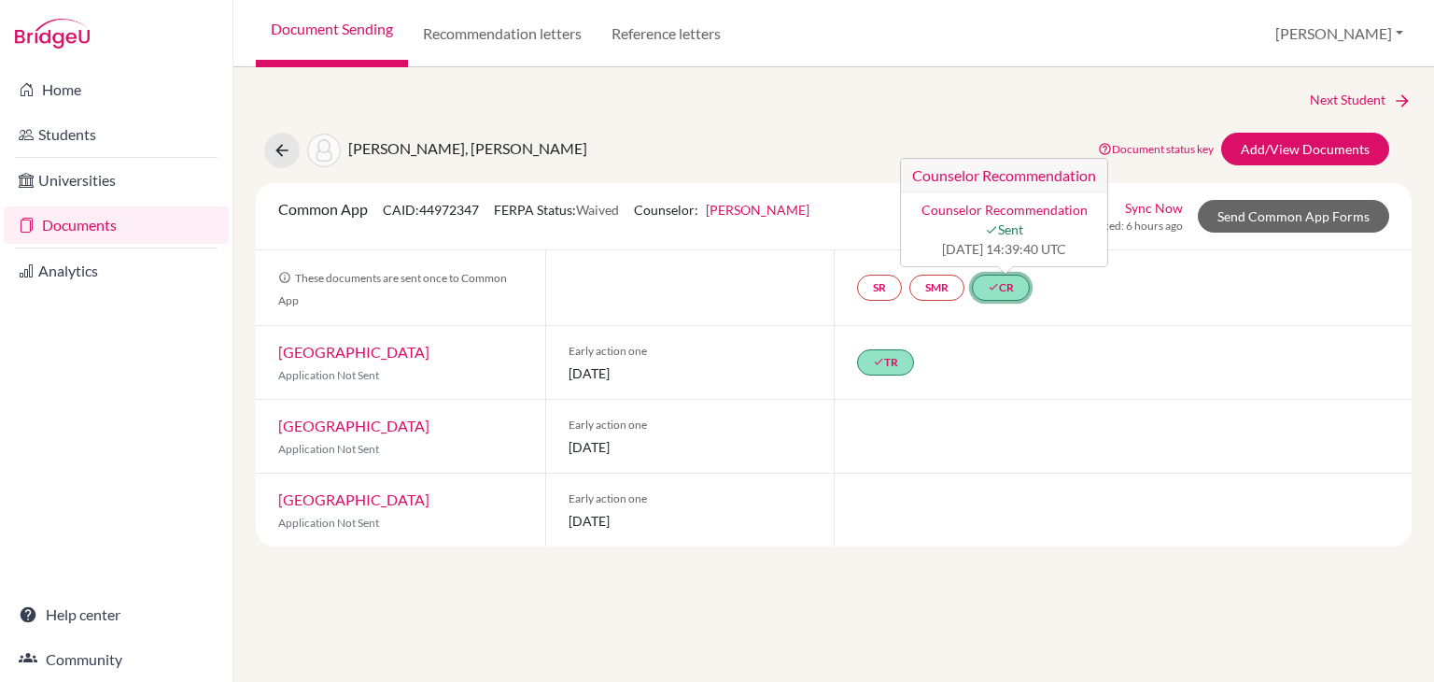 The image size is (1434, 682). Describe the element at coordinates (1123, 226) in the screenshot. I see `span: Last Synced: 6 hours ago` at that location.